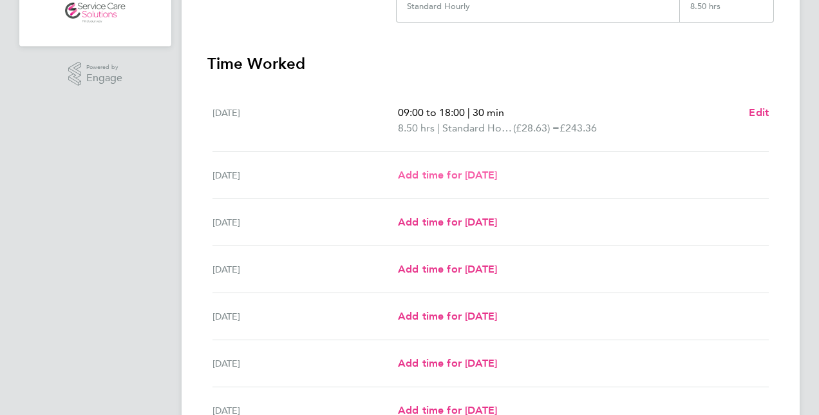 Image resolution: width=819 pixels, height=415 pixels. Describe the element at coordinates (95, 13) in the screenshot. I see `img: servicecare-logo-retina.png` at that location.